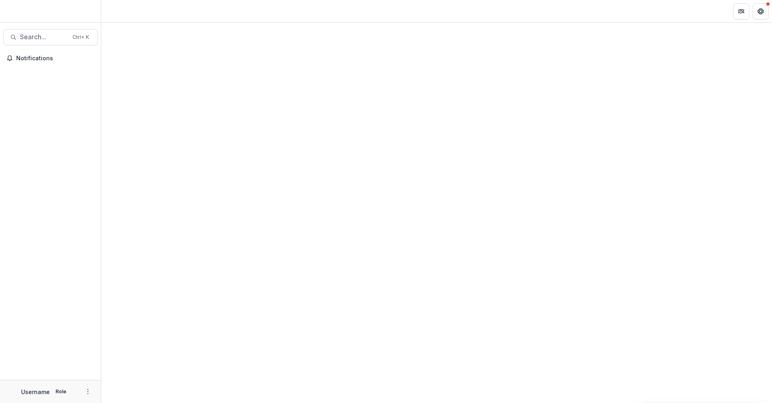 The height and width of the screenshot is (403, 772). I want to click on span: Notifications, so click(55, 58).